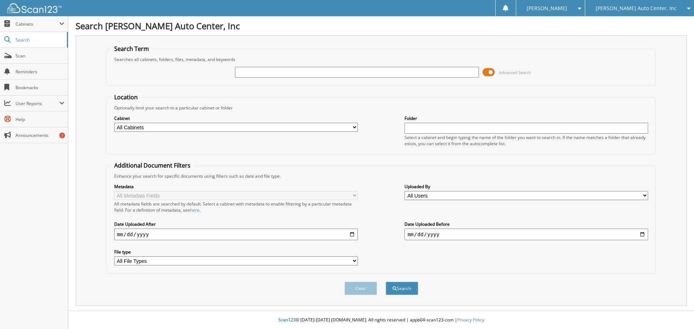 The height and width of the screenshot is (329, 694). What do you see at coordinates (515, 72) in the screenshot?
I see `span: Advanced Search` at bounding box center [515, 72].